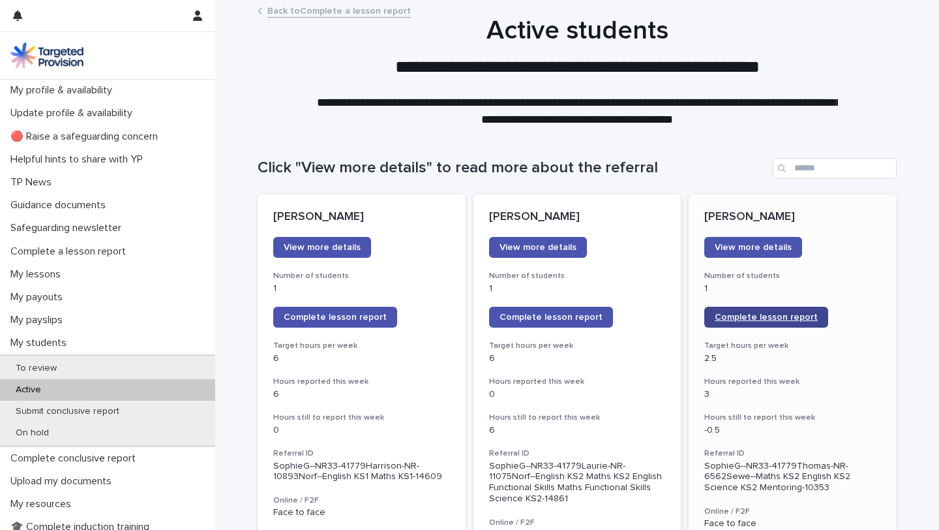 The height and width of the screenshot is (530, 939). I want to click on div: Search, so click(835, 168).